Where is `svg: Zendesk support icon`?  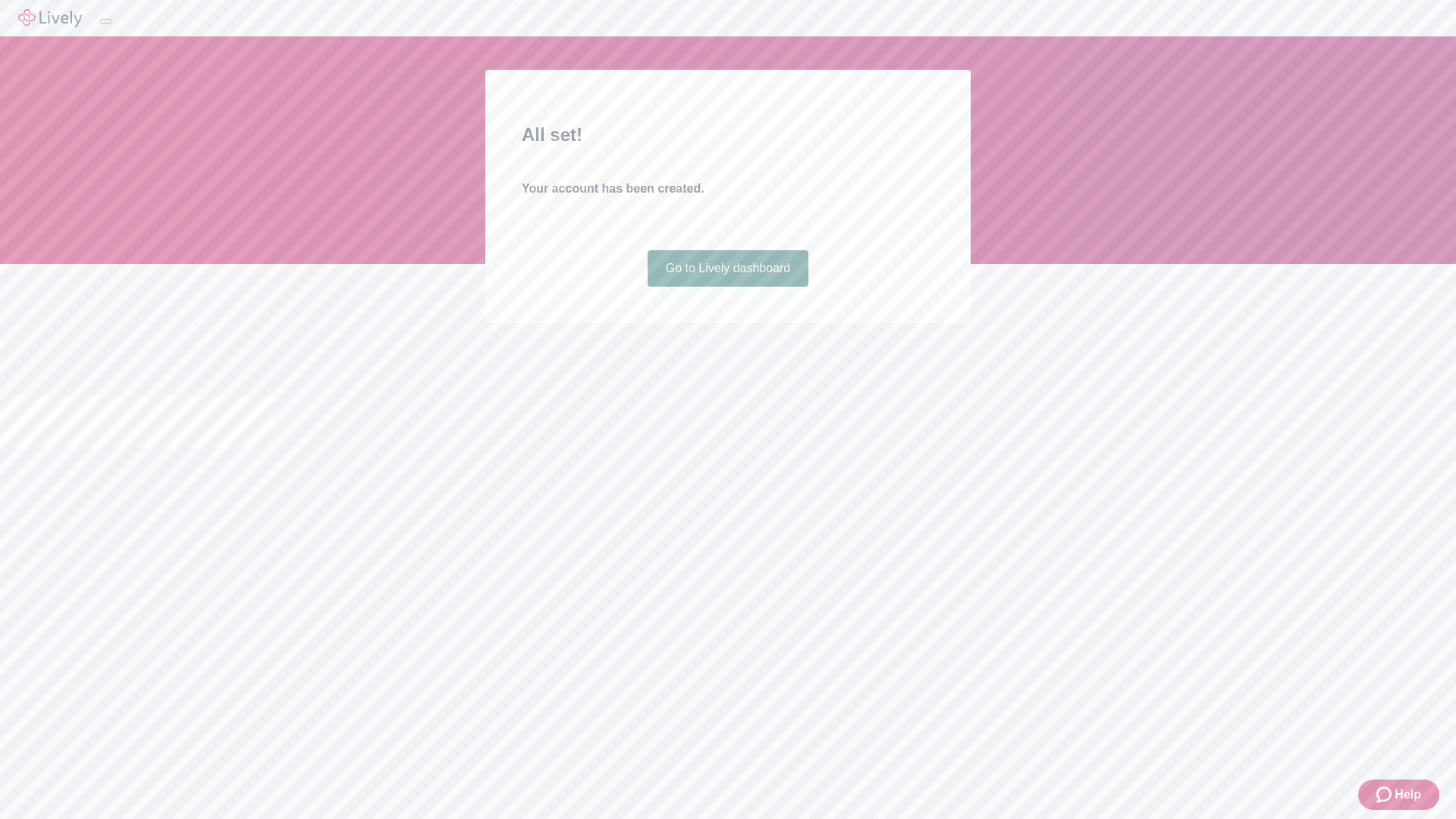 svg: Zendesk support icon is located at coordinates (1385, 794).